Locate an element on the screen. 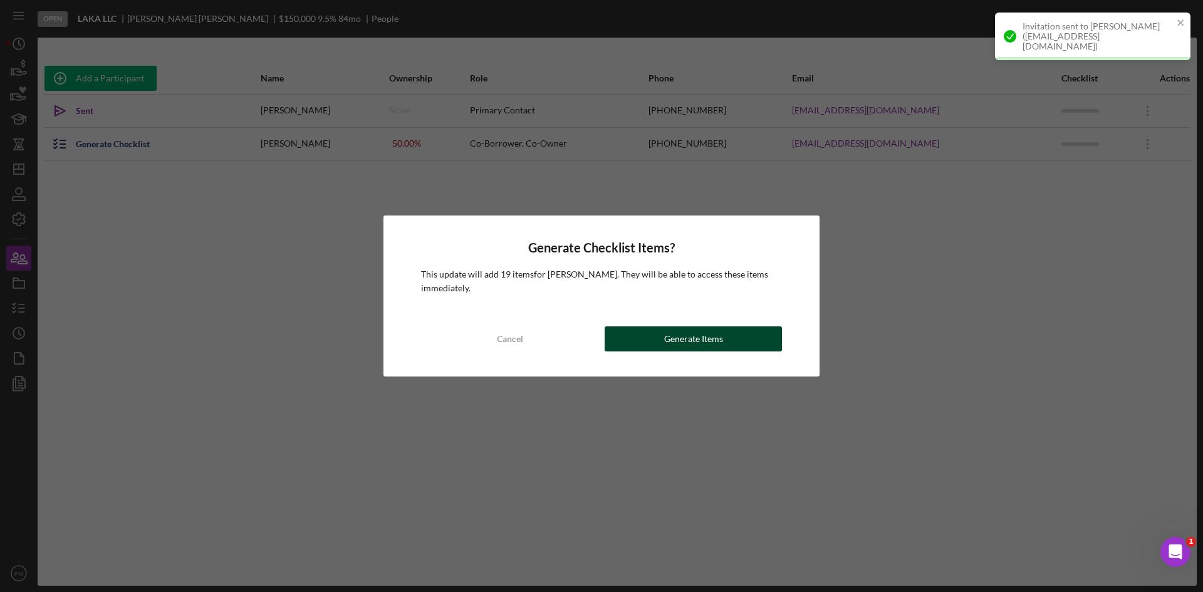 This screenshot has width=1203, height=592. h4: Generate Checklist Items? is located at coordinates (602, 248).